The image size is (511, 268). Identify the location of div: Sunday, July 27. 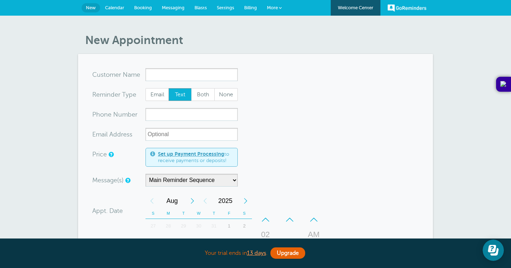
(153, 226).